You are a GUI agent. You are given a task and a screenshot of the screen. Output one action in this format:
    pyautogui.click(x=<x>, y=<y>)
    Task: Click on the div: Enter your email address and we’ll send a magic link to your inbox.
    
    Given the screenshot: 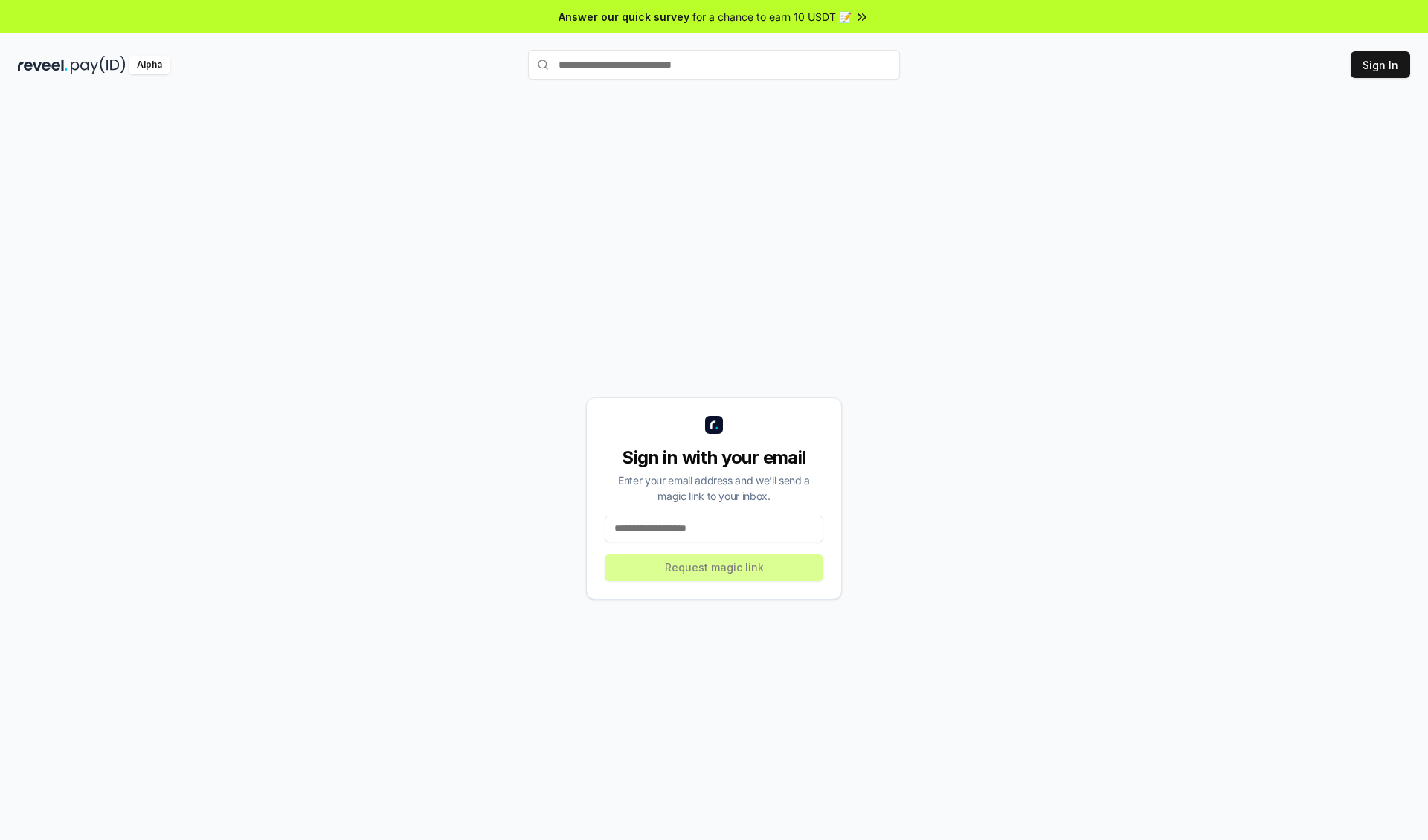 What is the action you would take?
    pyautogui.click(x=714, y=488)
    